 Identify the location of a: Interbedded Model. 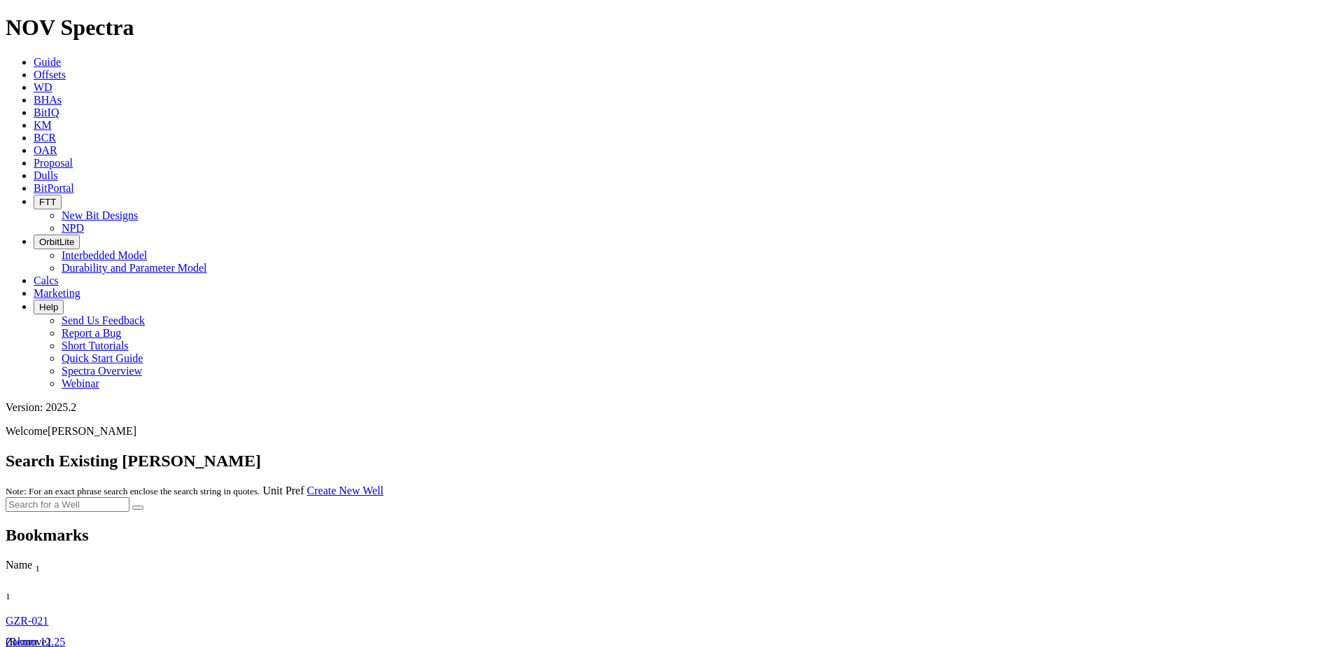
(104, 255).